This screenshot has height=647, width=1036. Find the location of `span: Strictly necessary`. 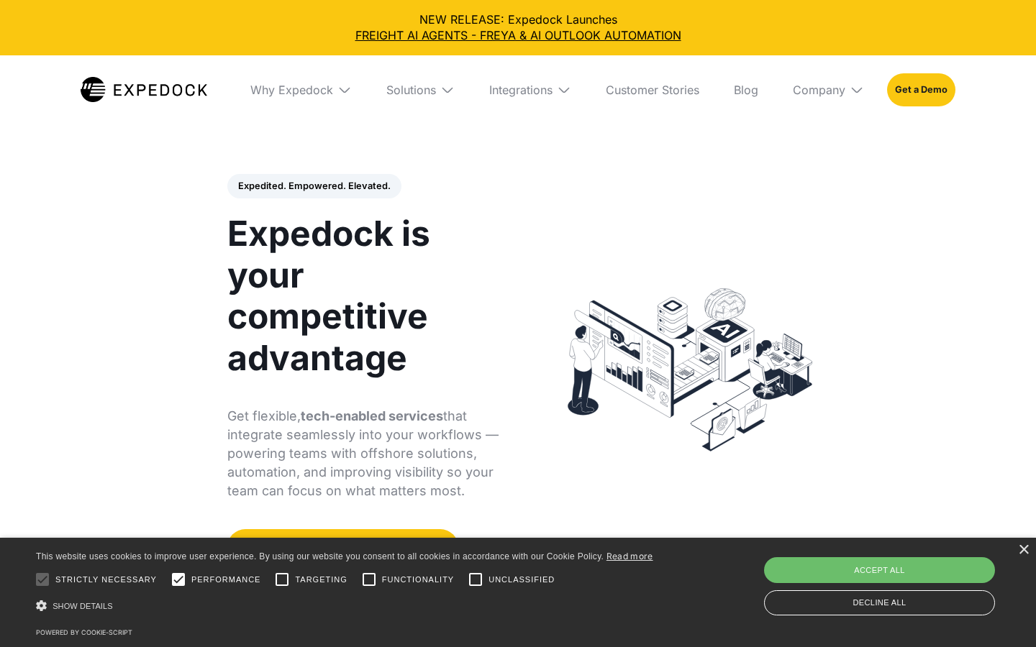

span: Strictly necessary is located at coordinates (106, 580).